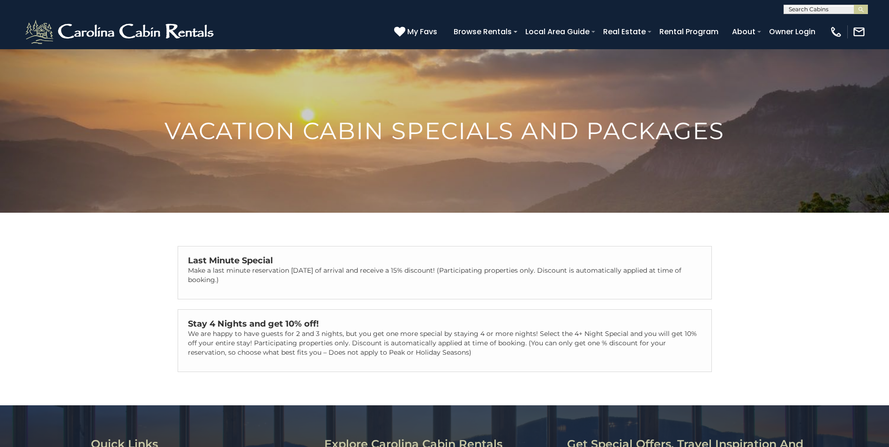  What do you see at coordinates (445, 343) in the screenshot?
I see `p: We are happy to have guests for 2 and 3 nights, but you get one more special by staying 4 or more...` at bounding box center [445, 343].